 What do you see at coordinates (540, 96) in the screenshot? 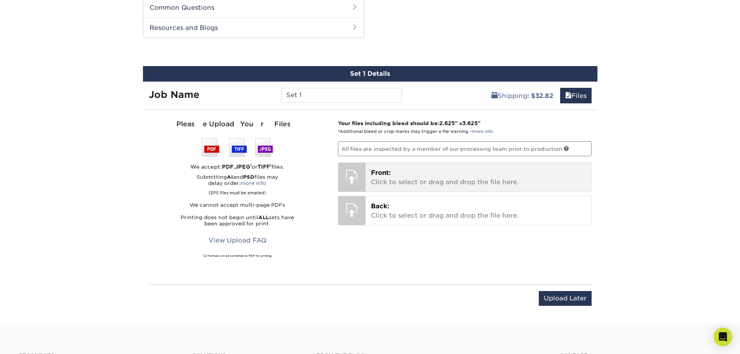
I see `b: : $32.82` at bounding box center [540, 96].